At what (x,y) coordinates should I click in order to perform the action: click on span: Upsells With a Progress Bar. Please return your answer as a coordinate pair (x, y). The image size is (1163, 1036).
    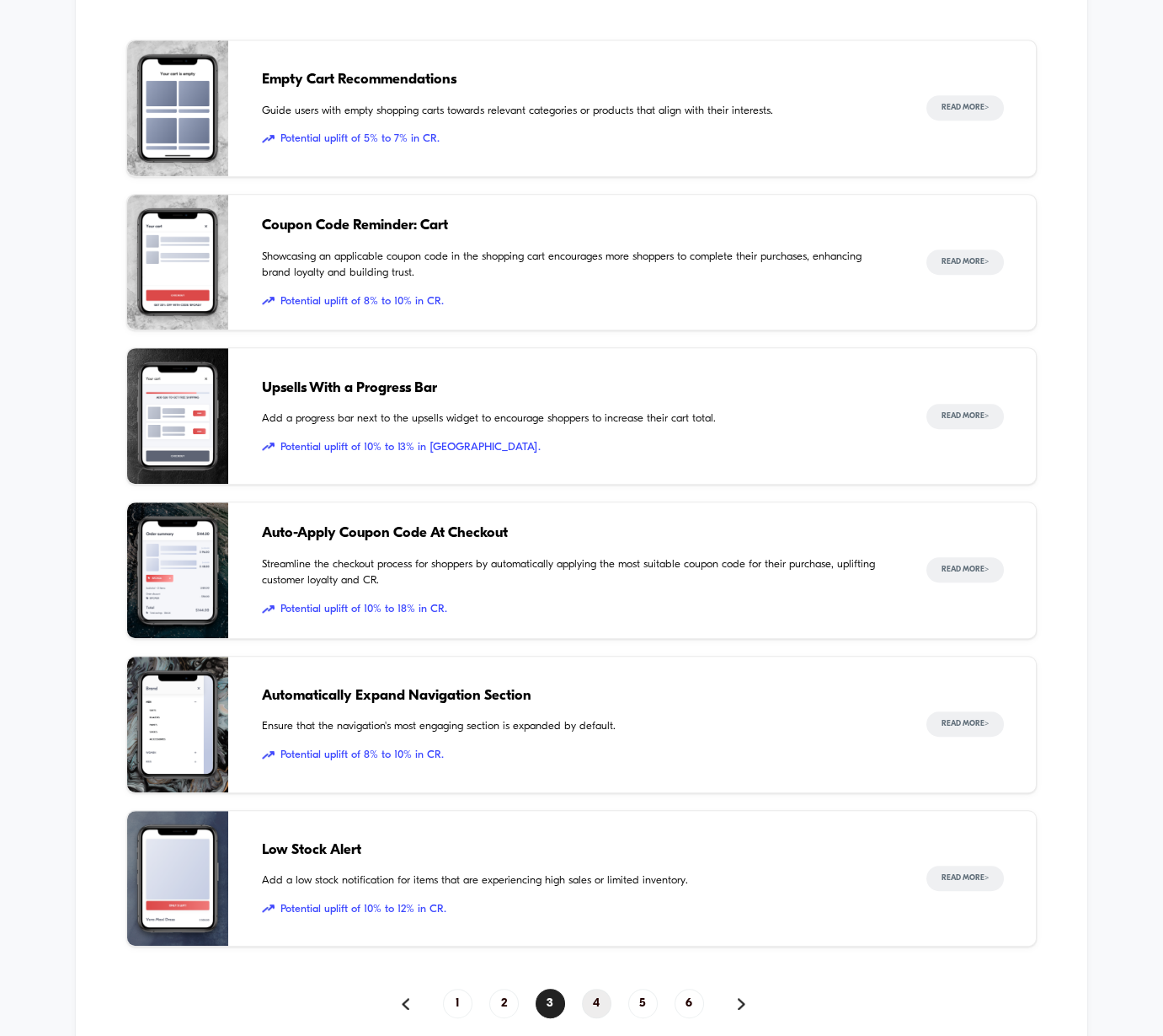
    Looking at the image, I should click on (577, 388).